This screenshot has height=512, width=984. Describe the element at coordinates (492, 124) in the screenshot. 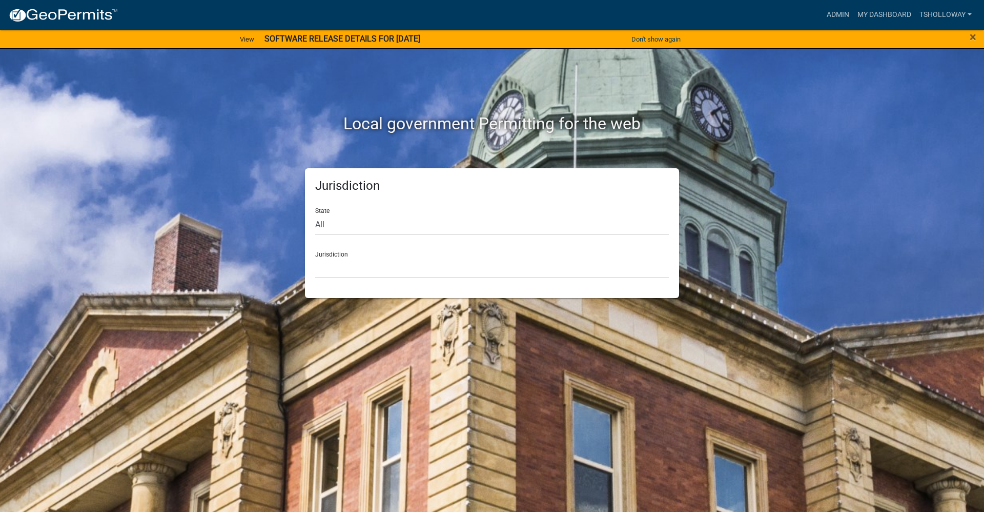

I see `h2: Local government Permitting for the web` at that location.